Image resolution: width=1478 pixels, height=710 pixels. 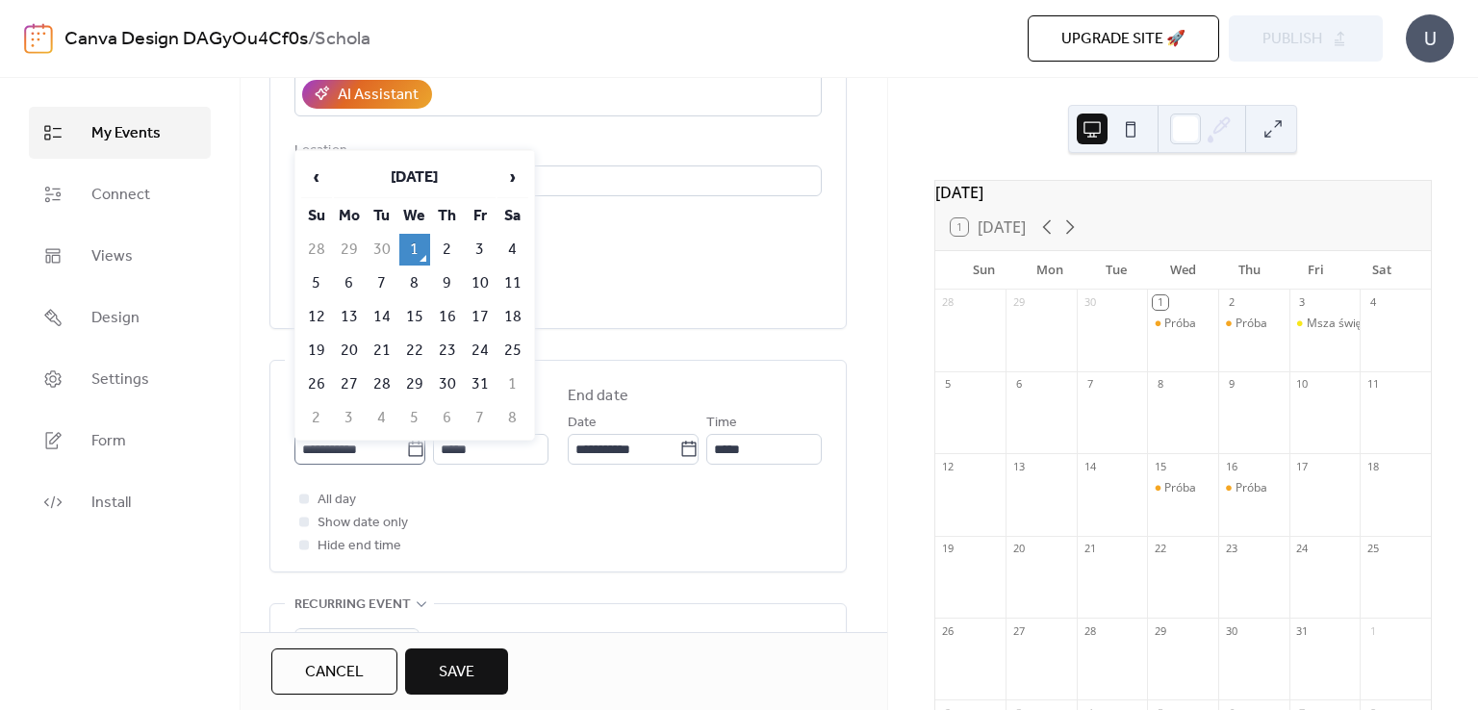 I want to click on div: 2, so click(x=1231, y=302).